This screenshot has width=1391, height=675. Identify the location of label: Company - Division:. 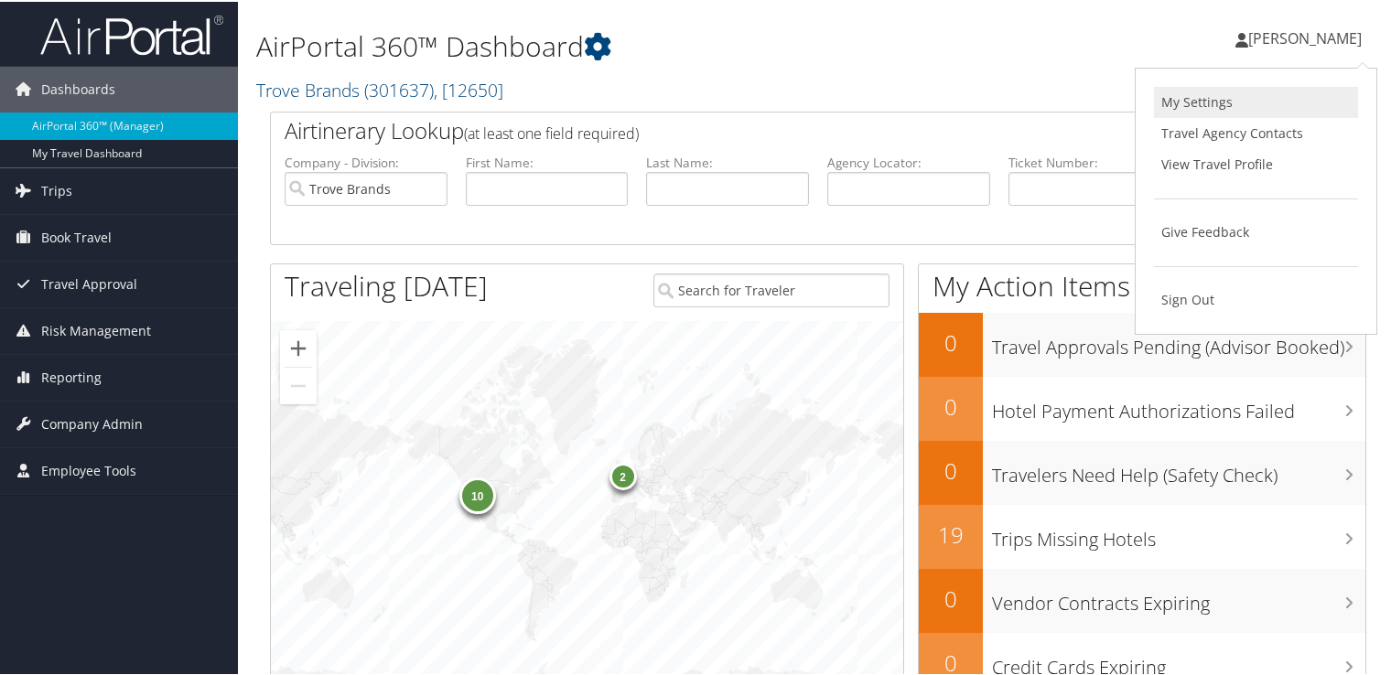
(366, 161).